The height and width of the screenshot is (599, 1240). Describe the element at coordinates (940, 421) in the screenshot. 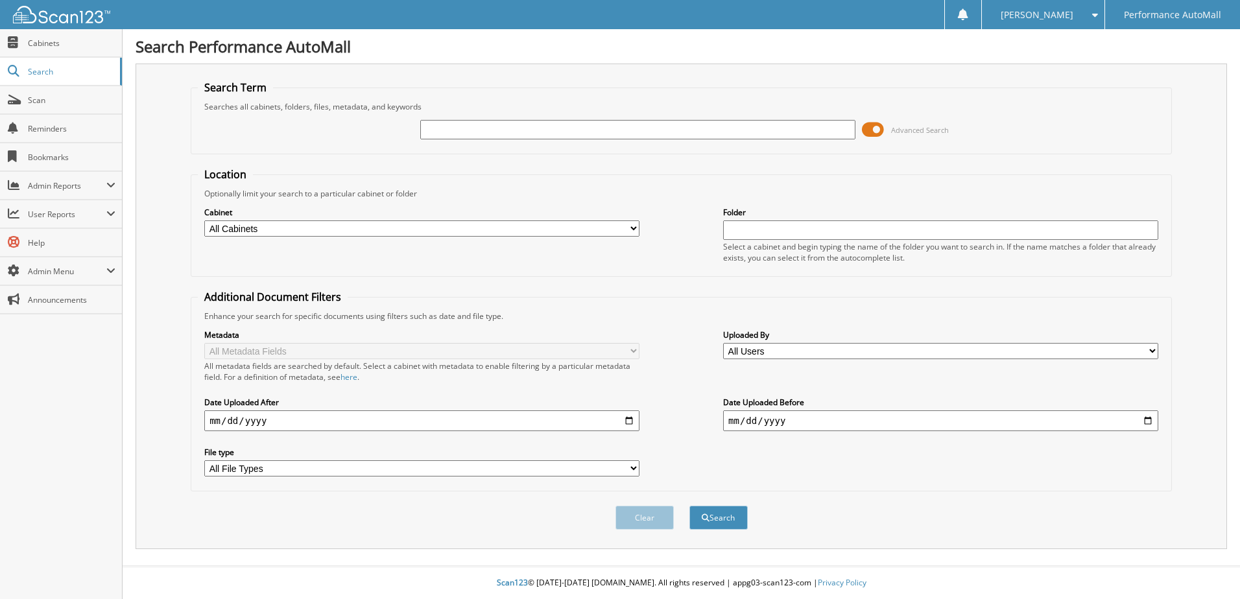

I see `input: end` at that location.